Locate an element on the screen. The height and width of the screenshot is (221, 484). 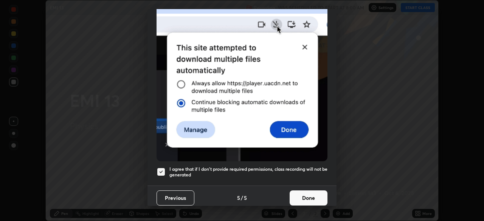
h5: I agree that if I don't provide required permissions, class recording will not be generated is located at coordinates (249, 172).